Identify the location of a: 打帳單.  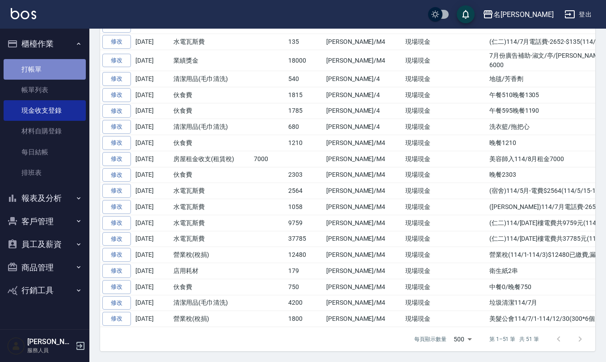
(45, 69).